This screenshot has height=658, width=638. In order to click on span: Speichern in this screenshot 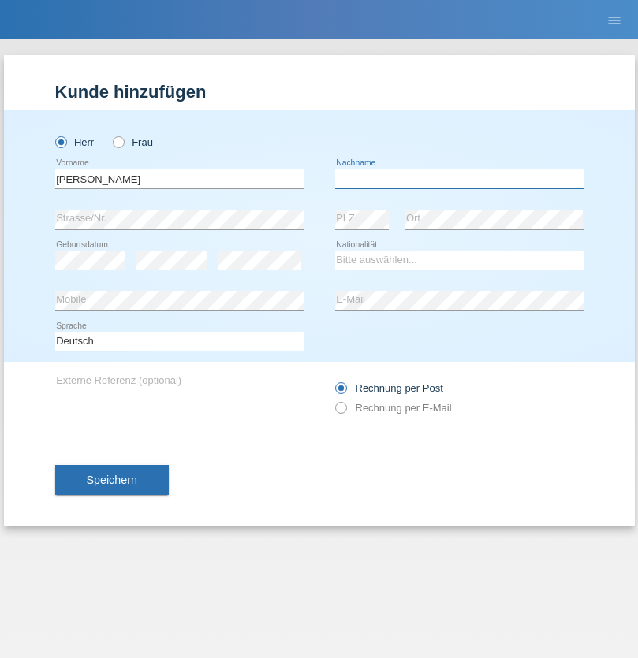, I will do `click(112, 480)`.